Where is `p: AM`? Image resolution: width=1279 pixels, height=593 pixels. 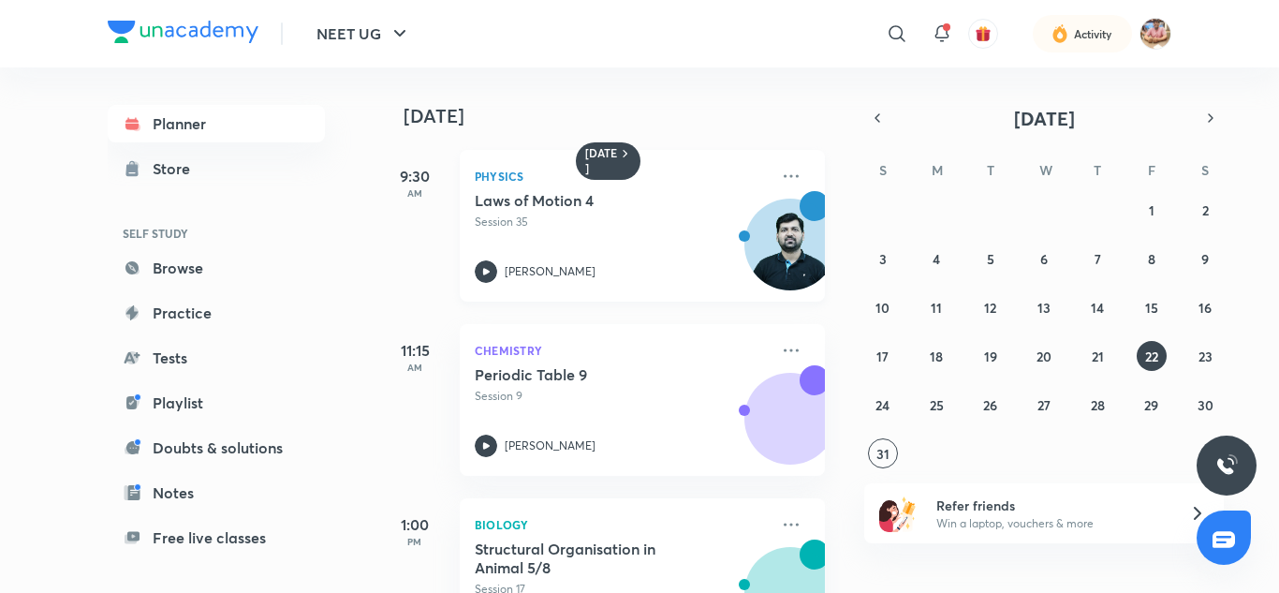 p: AM is located at coordinates (415, 367).